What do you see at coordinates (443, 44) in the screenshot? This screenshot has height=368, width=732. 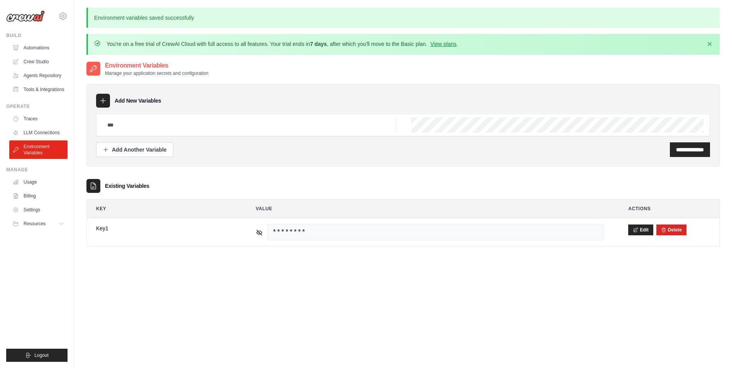 I see `a: View plans` at bounding box center [443, 44].